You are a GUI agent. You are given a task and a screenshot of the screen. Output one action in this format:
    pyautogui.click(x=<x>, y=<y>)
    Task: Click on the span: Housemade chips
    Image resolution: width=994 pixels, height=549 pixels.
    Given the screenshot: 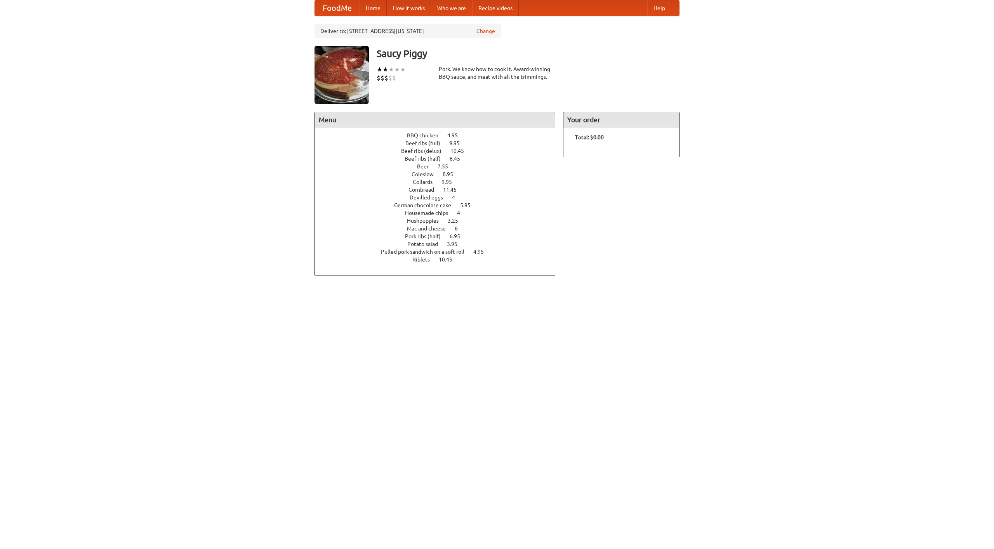 What is the action you would take?
    pyautogui.click(x=430, y=213)
    